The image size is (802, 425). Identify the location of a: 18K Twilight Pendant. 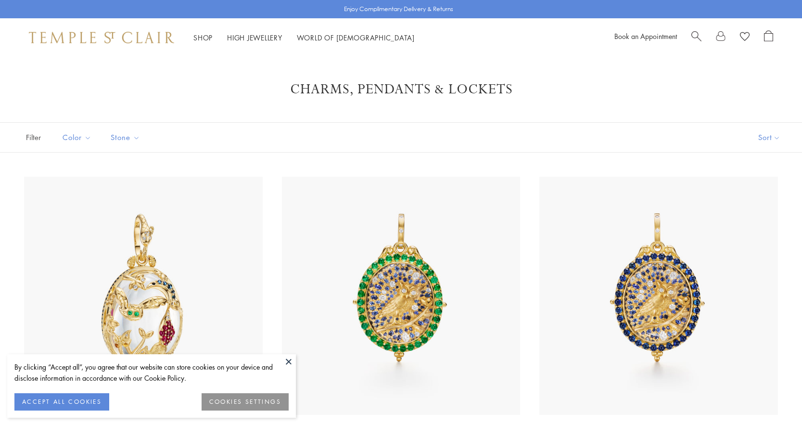
(143, 296).